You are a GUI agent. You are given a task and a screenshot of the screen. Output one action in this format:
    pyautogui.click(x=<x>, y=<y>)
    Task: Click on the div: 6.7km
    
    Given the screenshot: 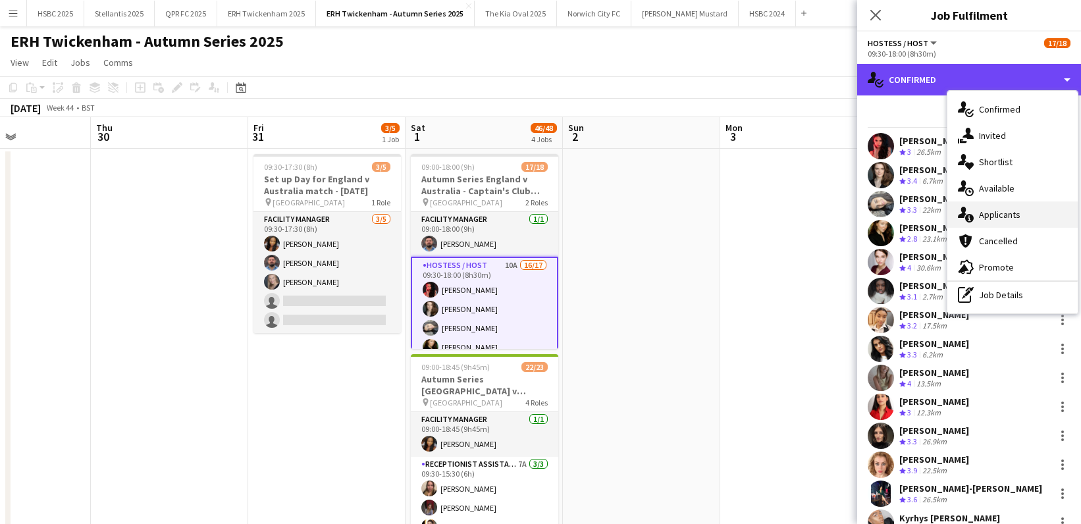 What is the action you would take?
    pyautogui.click(x=933, y=181)
    